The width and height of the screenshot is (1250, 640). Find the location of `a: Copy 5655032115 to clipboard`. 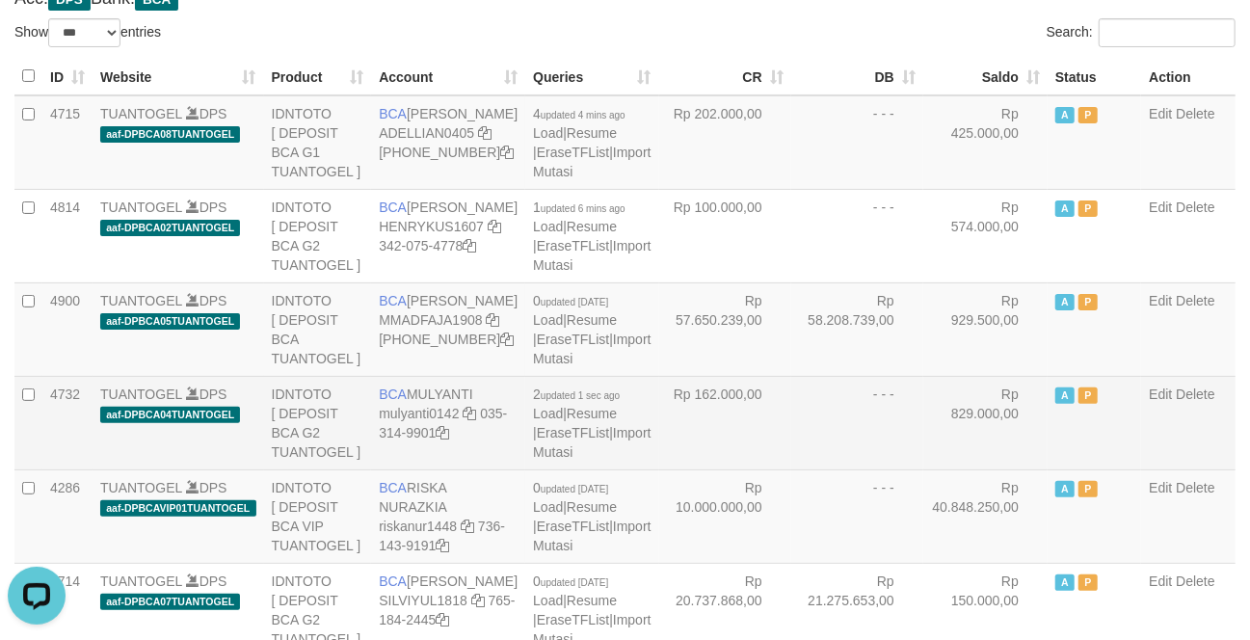

a: Copy 5655032115 to clipboard is located at coordinates (507, 152).